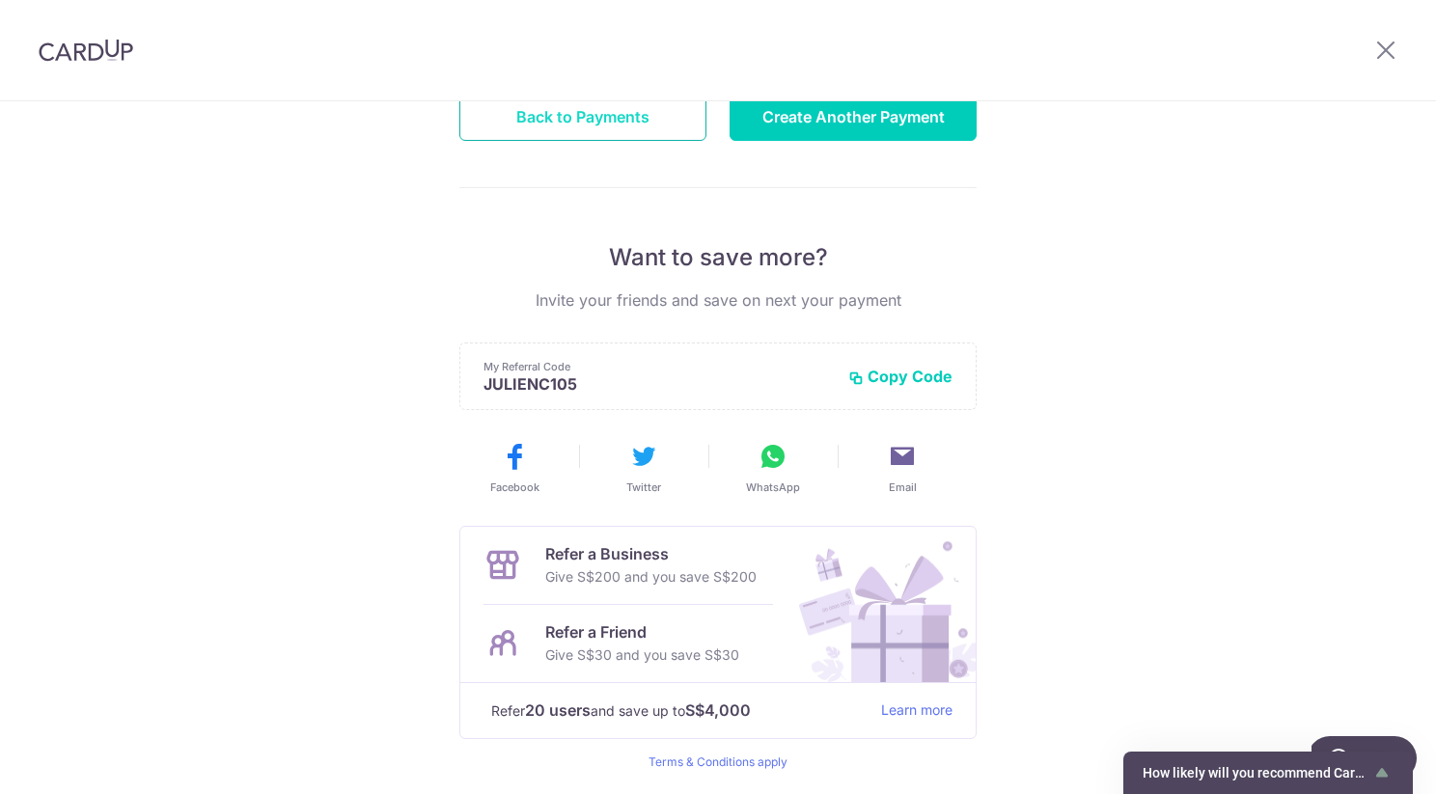  Describe the element at coordinates (718, 300) in the screenshot. I see `p: Invite your friends and save on next your payment` at that location.